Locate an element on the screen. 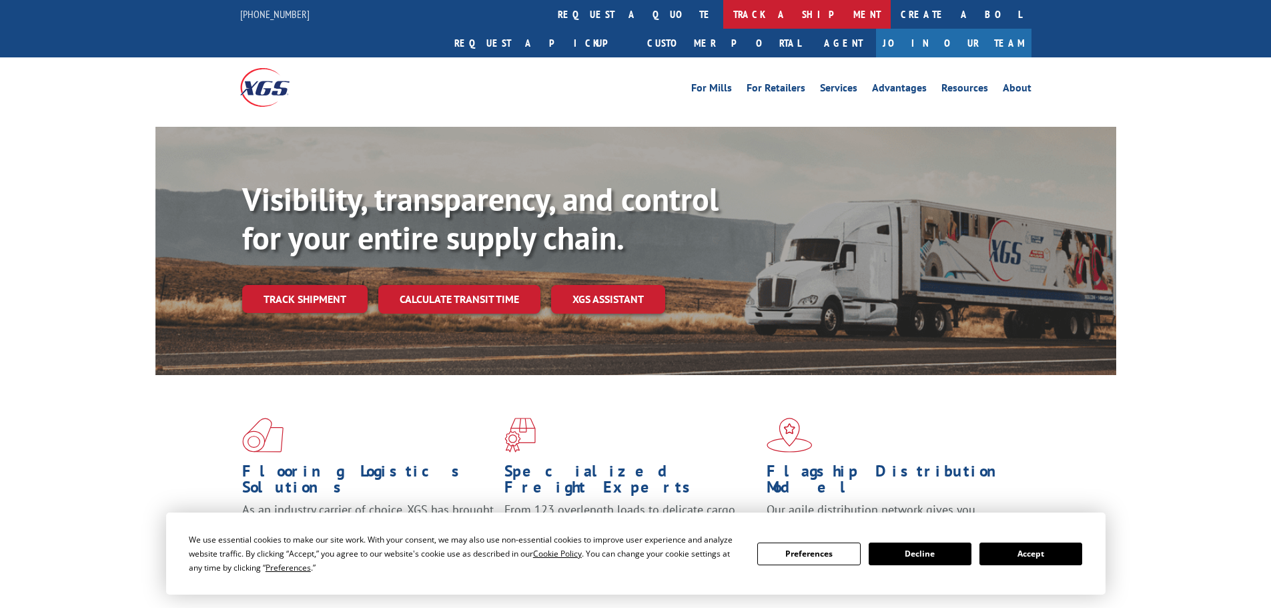 This screenshot has width=1271, height=608. a: Advantages is located at coordinates (900, 90).